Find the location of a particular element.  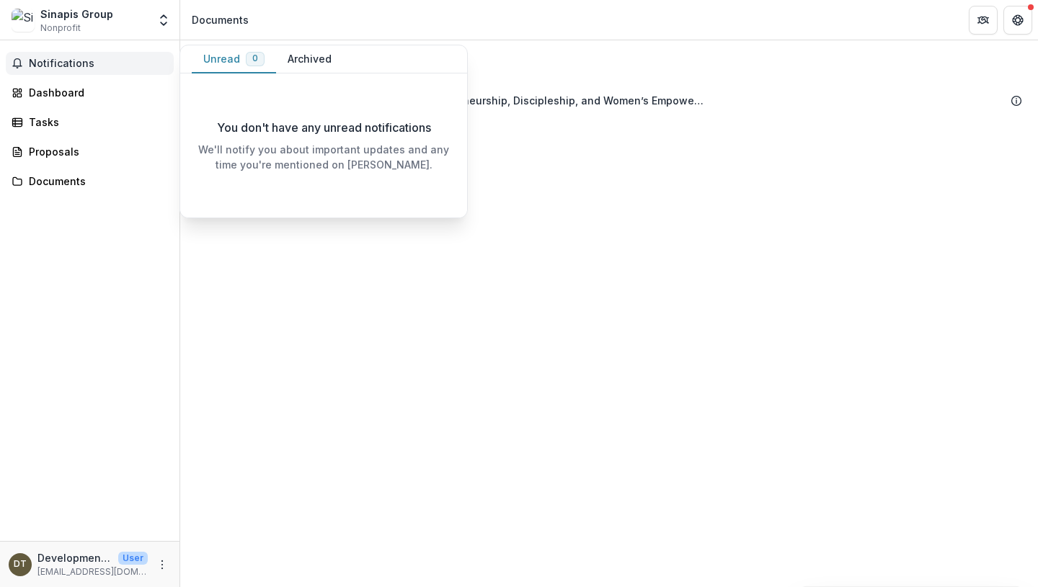

div: Tasks is located at coordinates (95, 122).